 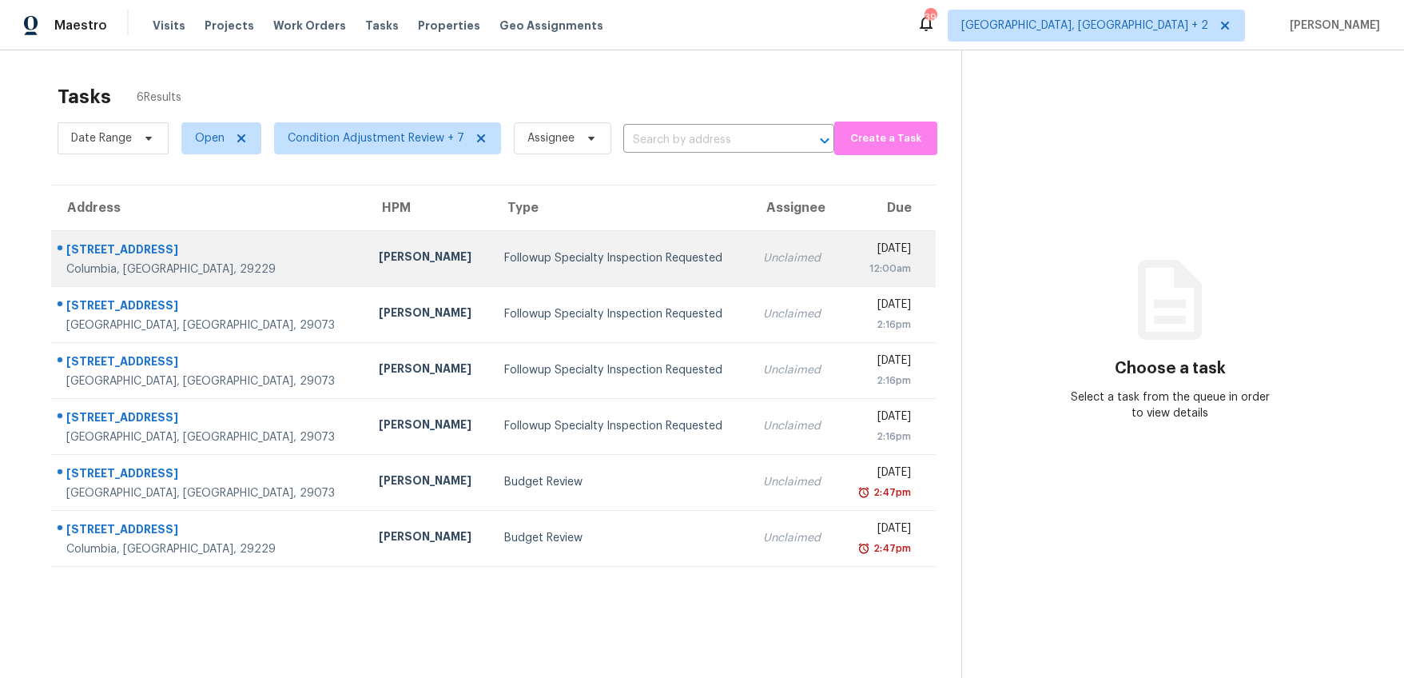 What do you see at coordinates (169, 26) in the screenshot?
I see `span: Visits` at bounding box center [169, 26].